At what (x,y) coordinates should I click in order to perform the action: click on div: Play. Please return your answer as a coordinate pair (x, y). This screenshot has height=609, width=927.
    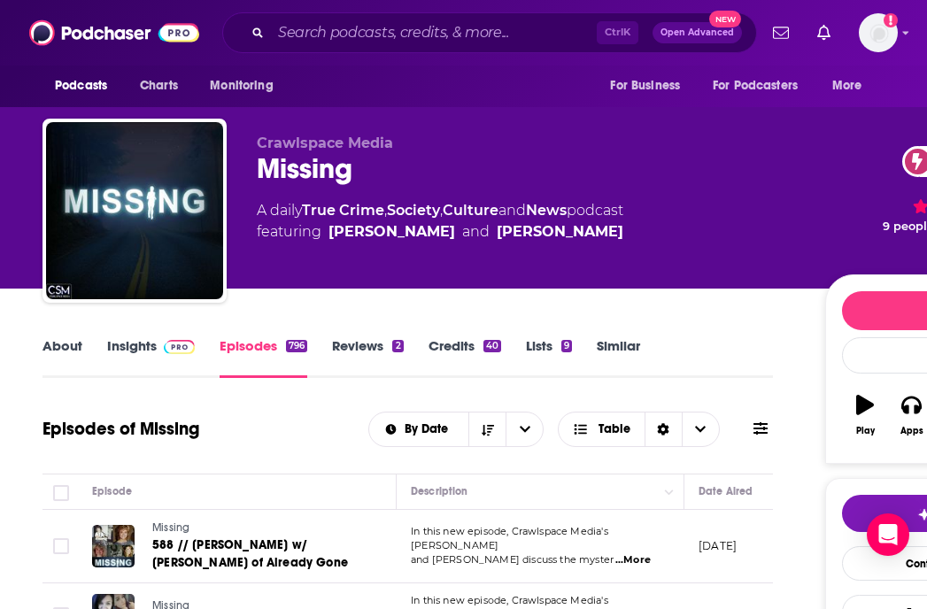
    Looking at the image, I should click on (865, 431).